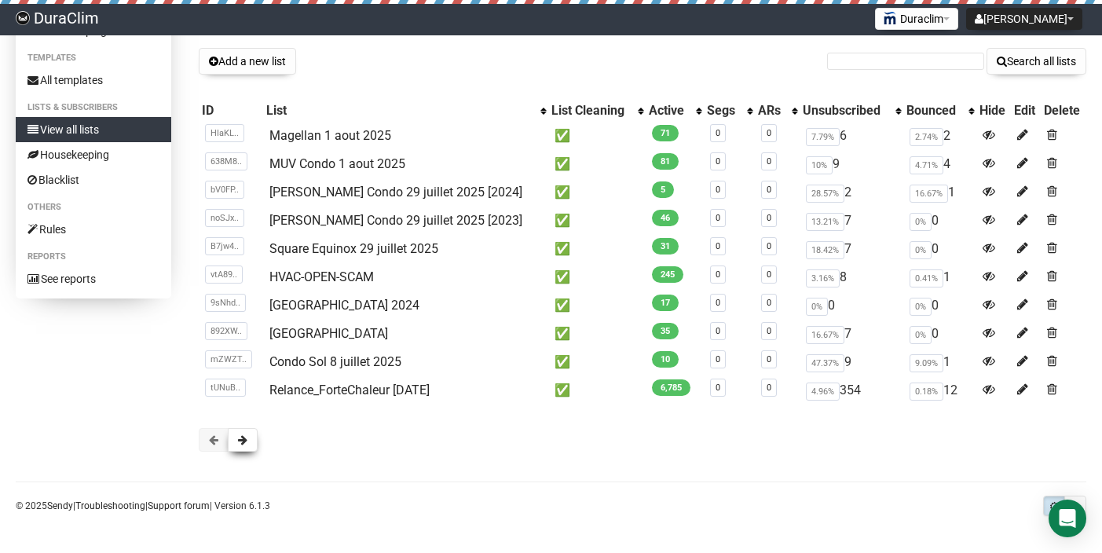  I want to click on a: Condo Sol 8 juillet 2025, so click(335, 361).